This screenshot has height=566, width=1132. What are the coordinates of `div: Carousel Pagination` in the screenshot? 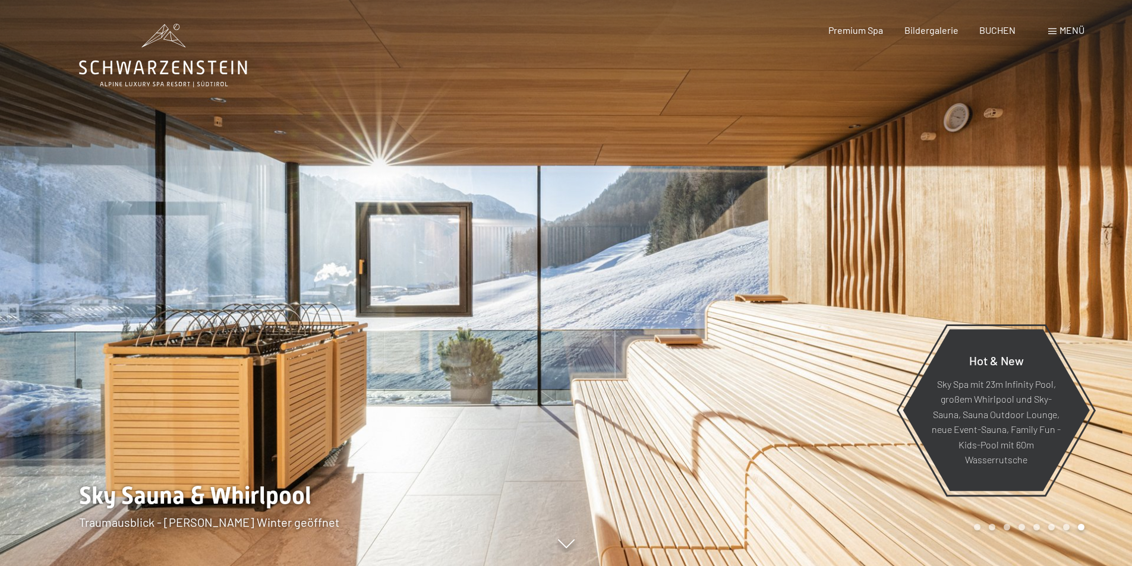 It's located at (1026, 527).